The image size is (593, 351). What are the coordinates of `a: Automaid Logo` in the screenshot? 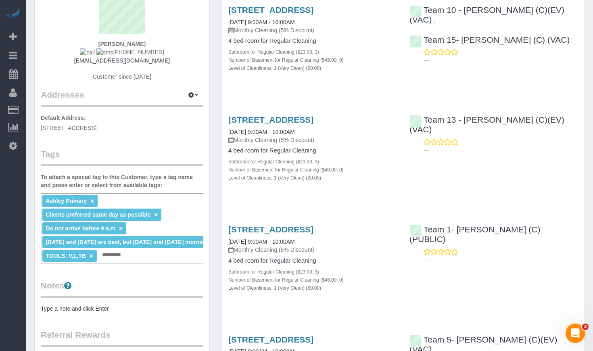 It's located at (13, 14).